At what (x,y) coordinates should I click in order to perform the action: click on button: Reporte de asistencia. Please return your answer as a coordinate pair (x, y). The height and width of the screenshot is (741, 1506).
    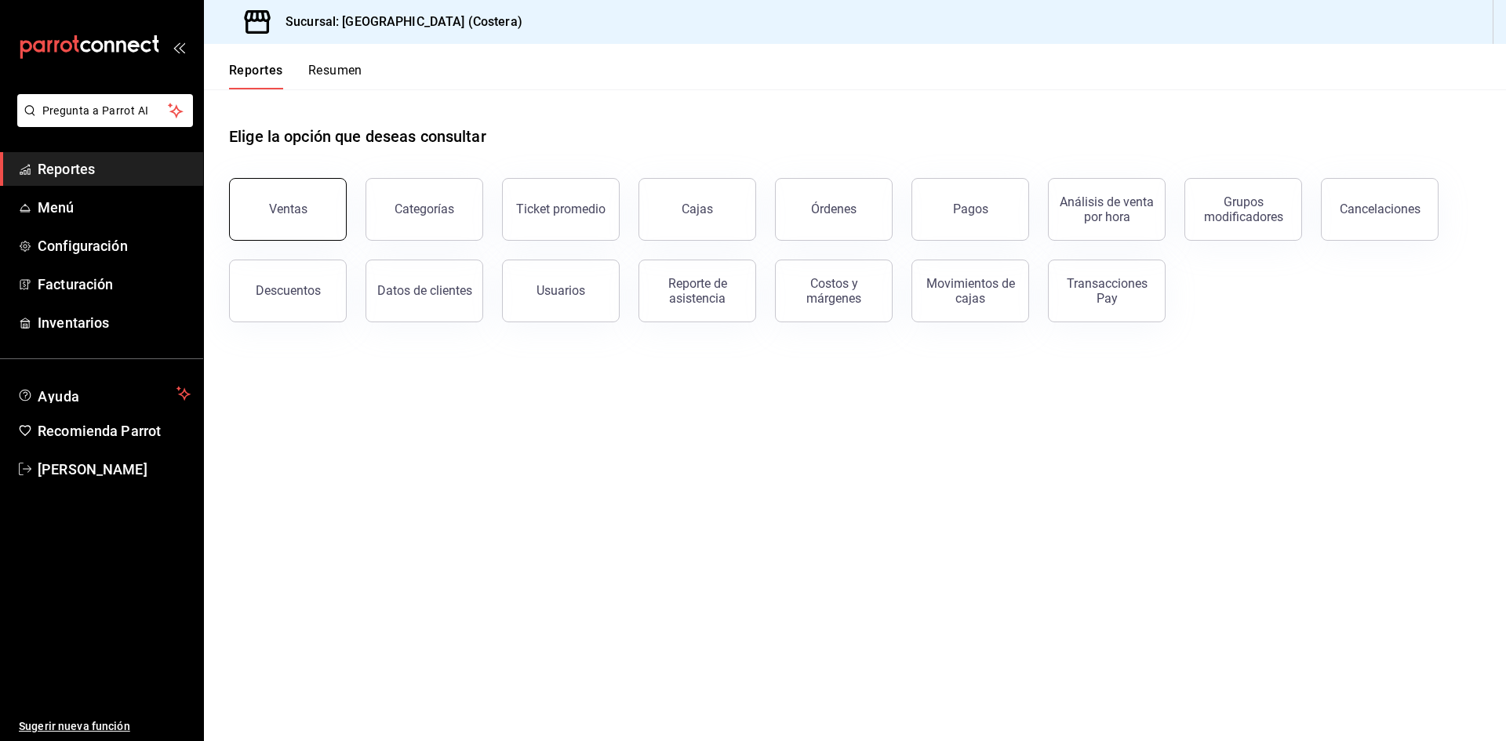
    Looking at the image, I should click on (697, 291).